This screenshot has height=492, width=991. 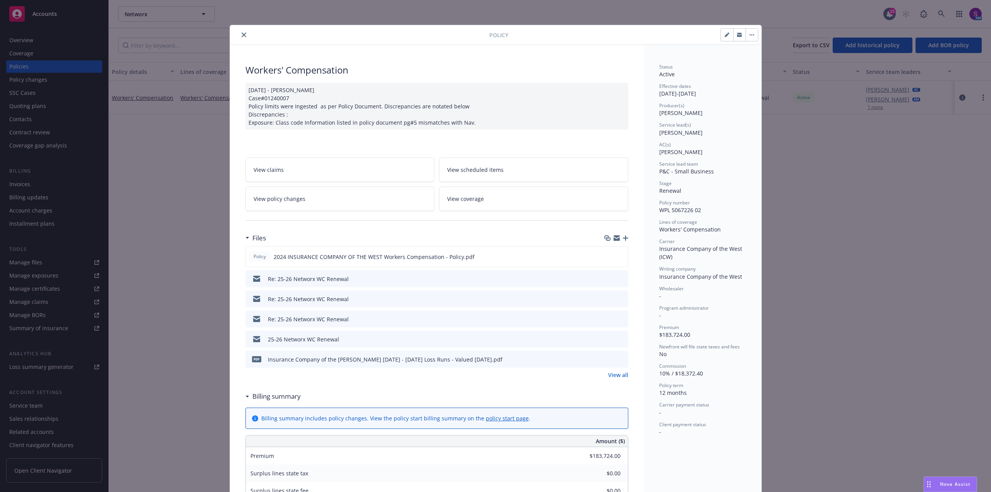 I want to click on span: P&C - Small Business, so click(x=686, y=171).